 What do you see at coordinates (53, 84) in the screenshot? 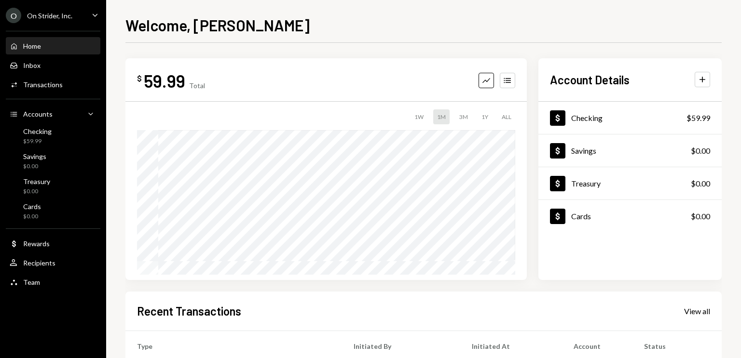
I see `a: Transactions` at bounding box center [53, 84].